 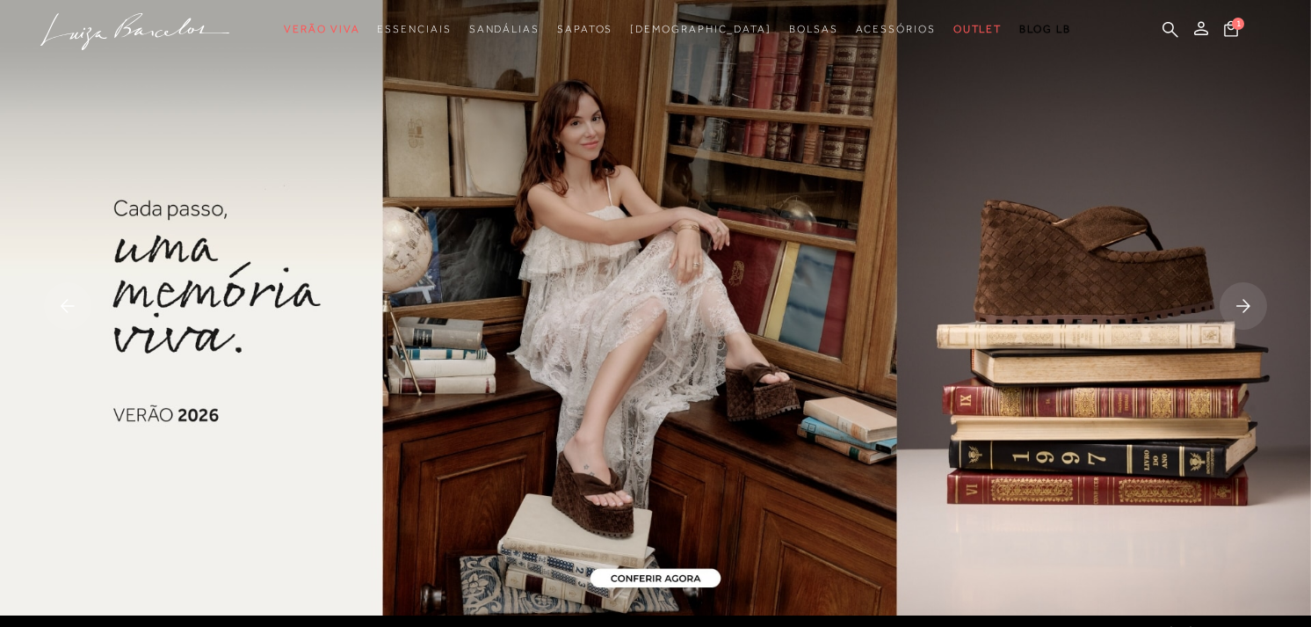 I want to click on span: Essenciais, so click(x=414, y=29).